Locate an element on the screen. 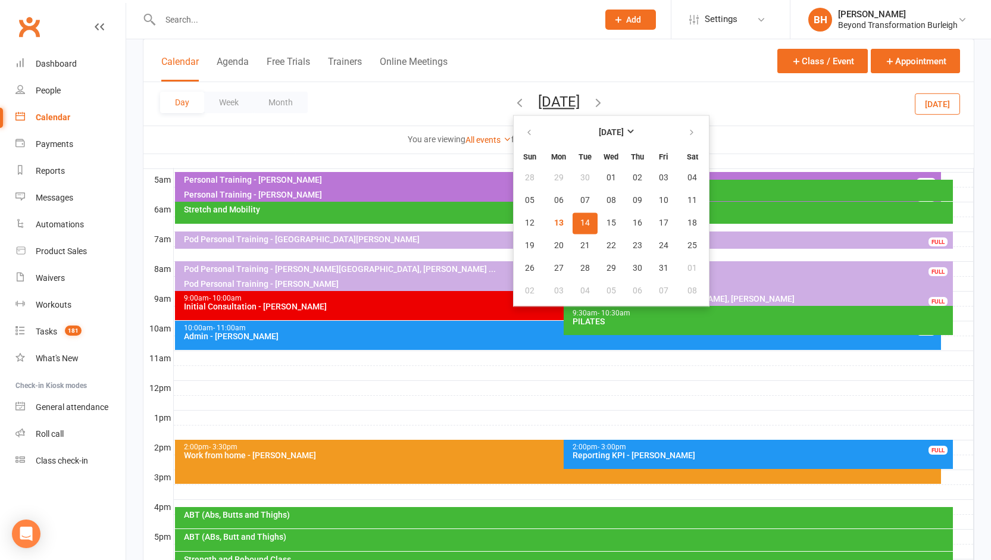 The width and height of the screenshot is (991, 560). div: Roll call is located at coordinates (49, 434).